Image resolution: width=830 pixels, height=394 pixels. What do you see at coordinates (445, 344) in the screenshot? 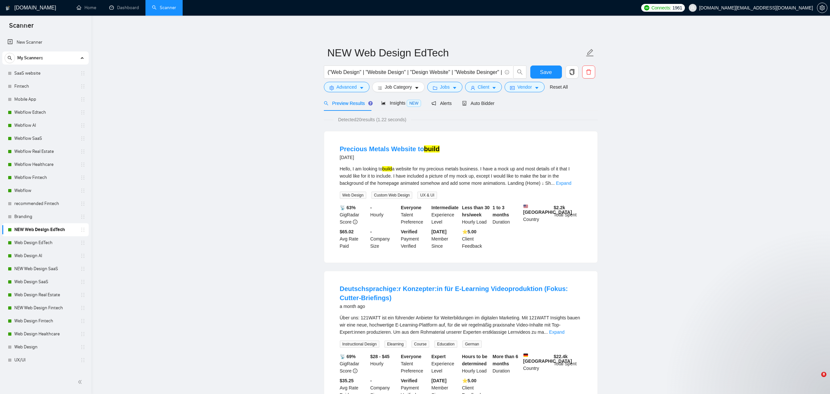
I see `span: Education` at bounding box center [445, 344].